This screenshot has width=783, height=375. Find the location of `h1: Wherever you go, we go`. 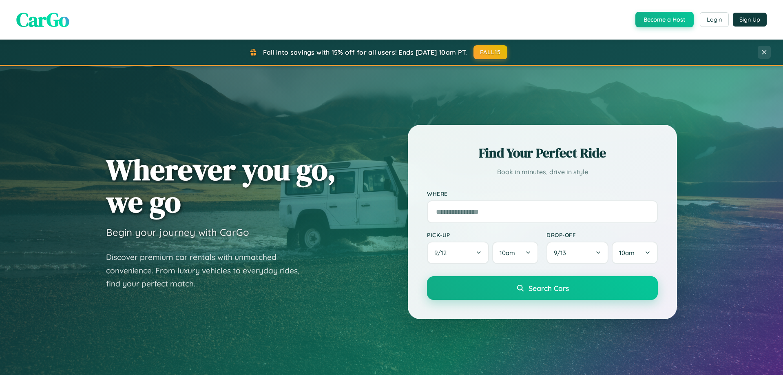

h1: Wherever you go, we go is located at coordinates (221, 186).